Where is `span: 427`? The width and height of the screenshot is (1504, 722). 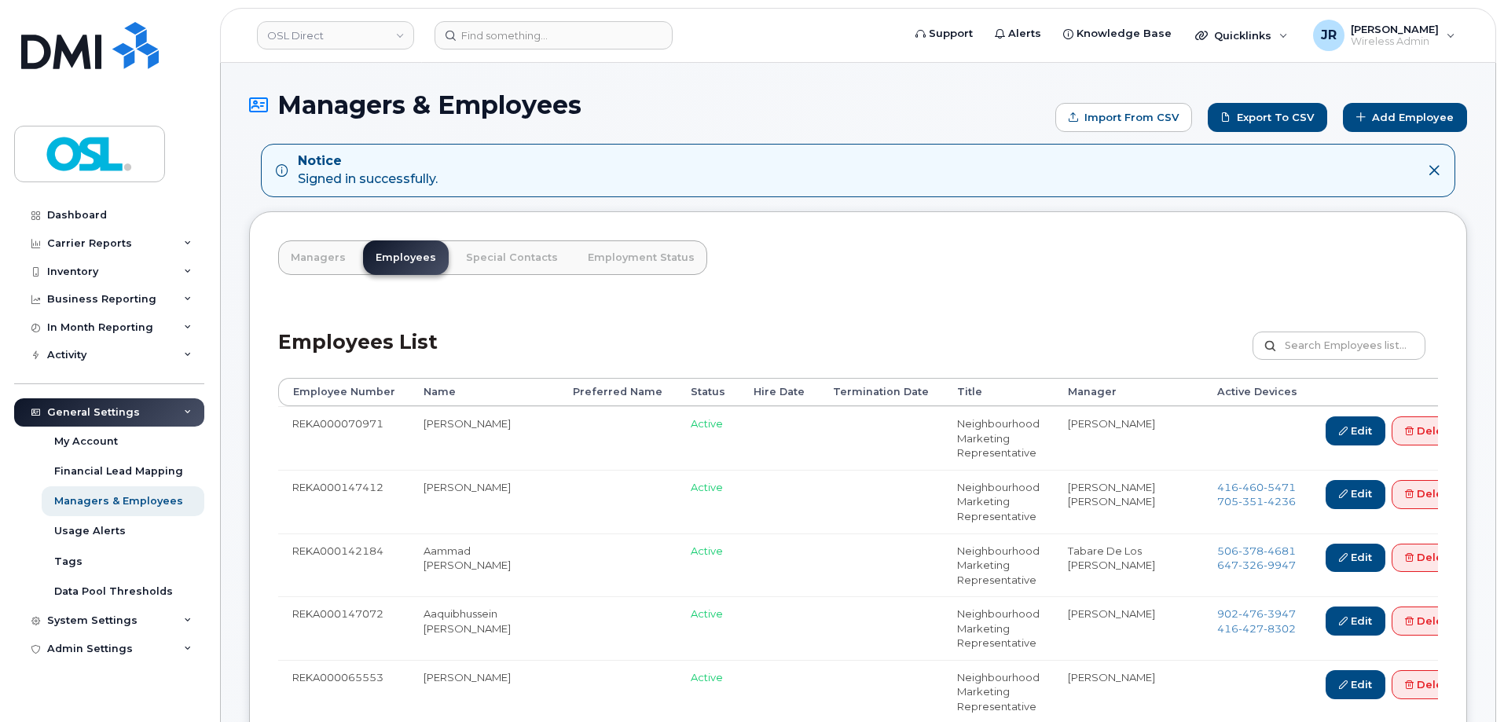
span: 427 is located at coordinates (1251, 629).